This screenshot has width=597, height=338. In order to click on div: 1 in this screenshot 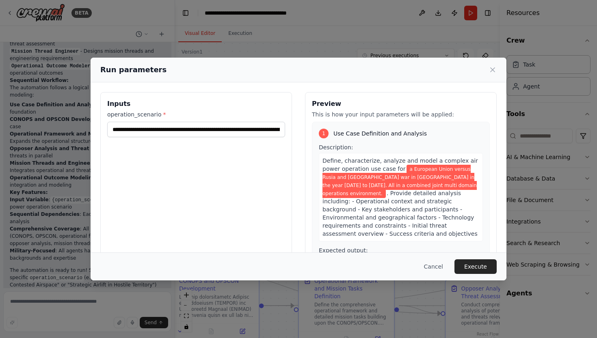, I will do `click(324, 134)`.